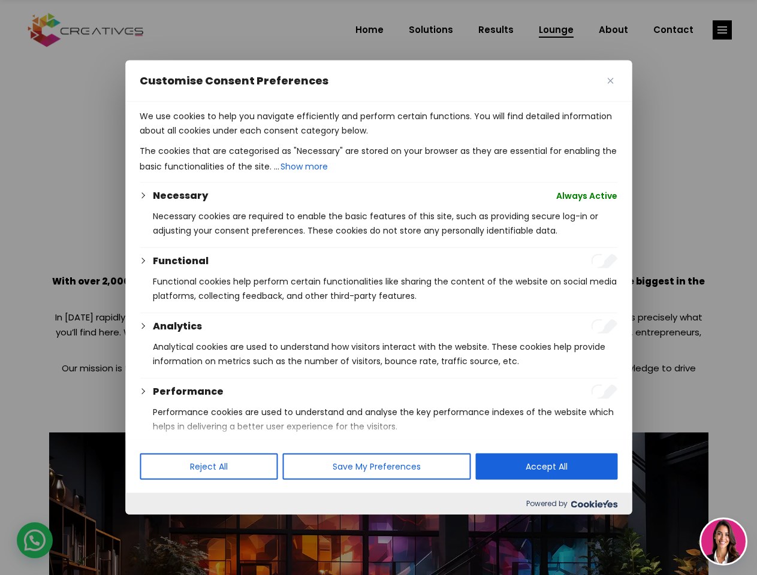 The height and width of the screenshot is (575, 757). Describe the element at coordinates (610, 81) in the screenshot. I see `button: Close` at that location.